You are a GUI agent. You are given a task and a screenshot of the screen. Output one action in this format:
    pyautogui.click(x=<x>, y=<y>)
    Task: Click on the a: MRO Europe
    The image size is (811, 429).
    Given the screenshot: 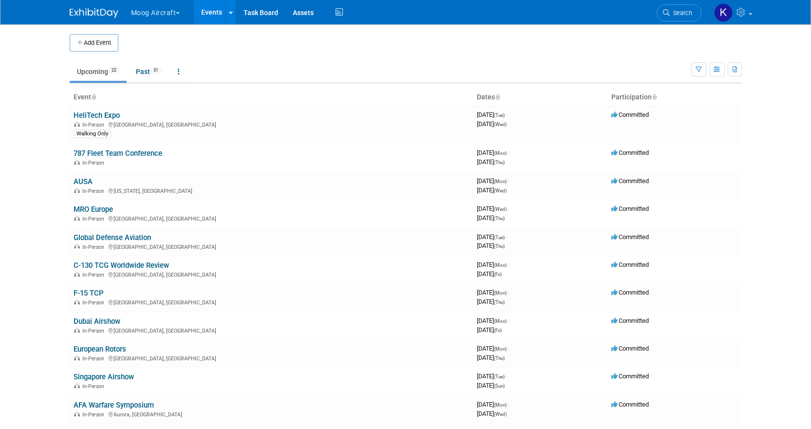 What is the action you would take?
    pyautogui.click(x=93, y=209)
    